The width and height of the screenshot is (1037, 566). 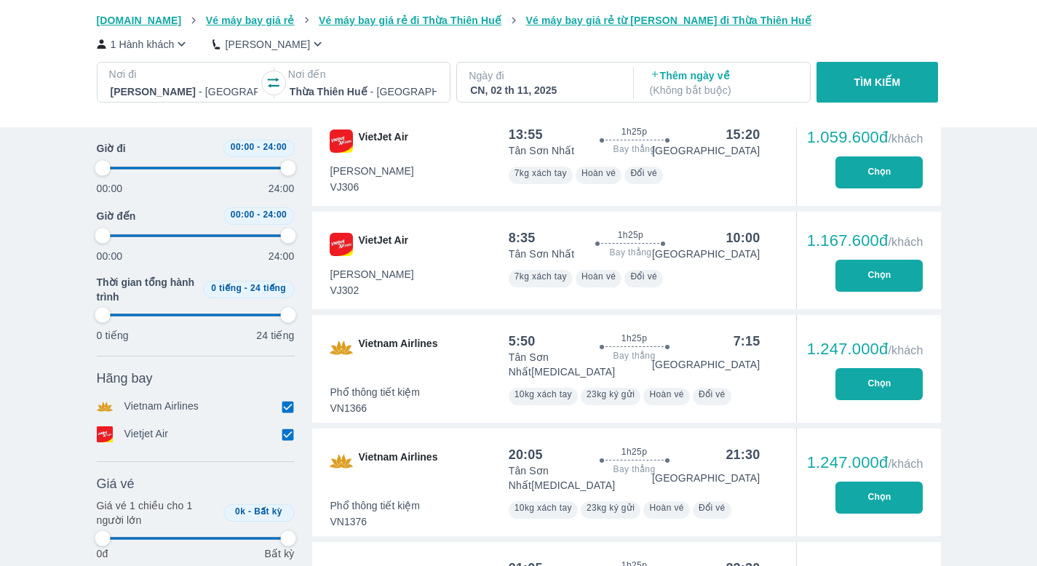 I want to click on span: Thời gian tổng hành trình, so click(x=147, y=290).